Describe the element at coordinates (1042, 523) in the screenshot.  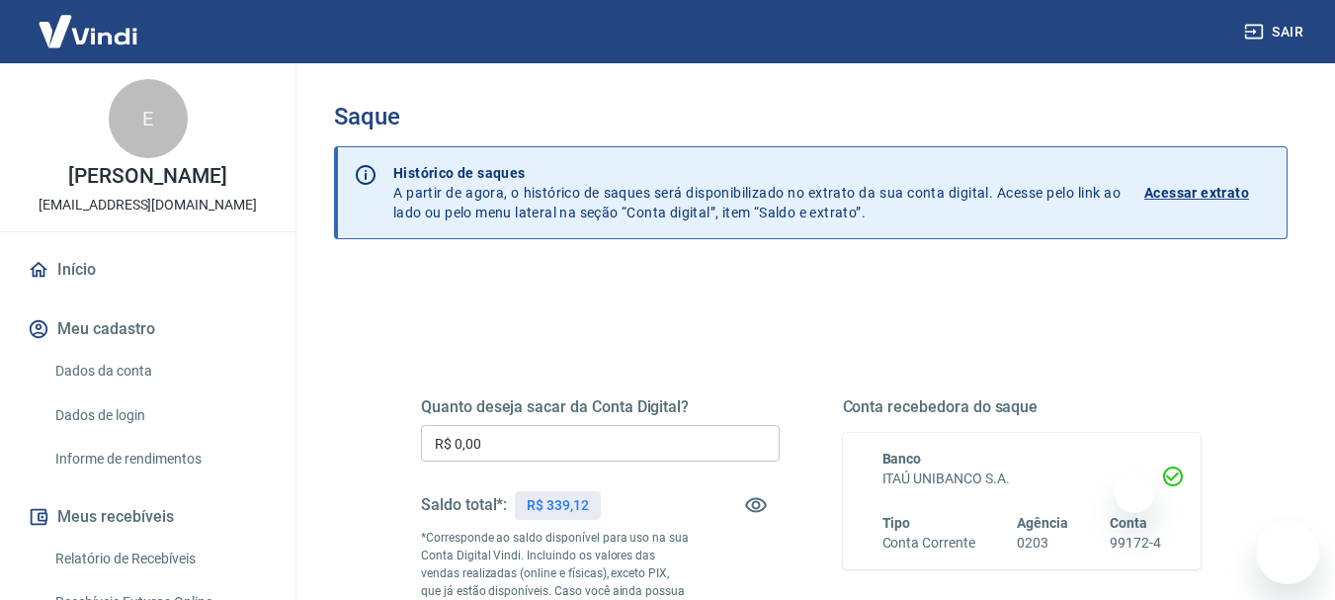
I see `span: Agência` at that location.